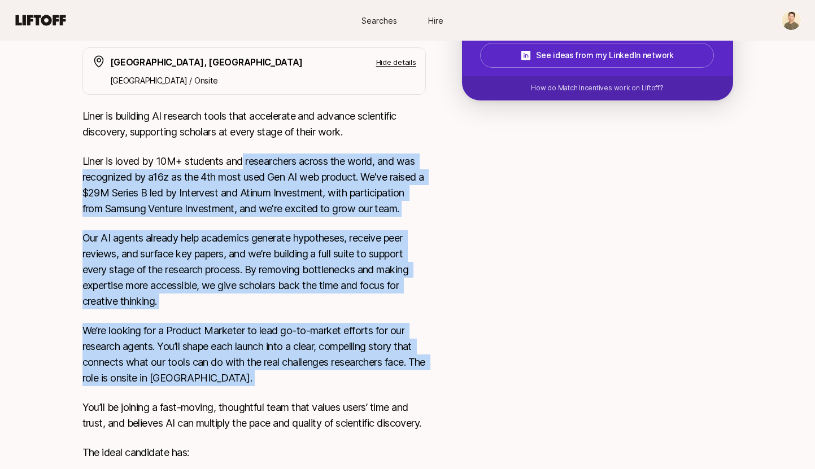 The height and width of the screenshot is (469, 815). Describe the element at coordinates (254, 270) in the screenshot. I see `p: Our AI agents already help academics generate hypotheses, receive peer reviews, and surface key p...` at that location.